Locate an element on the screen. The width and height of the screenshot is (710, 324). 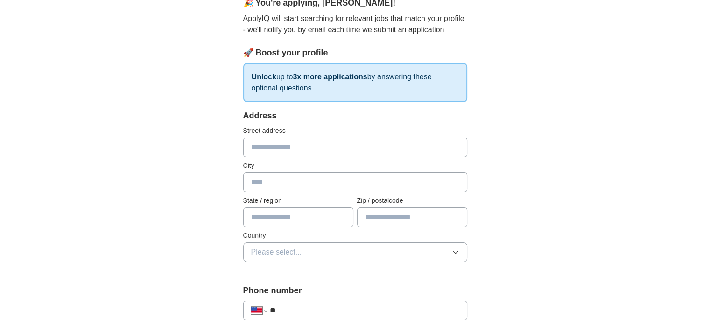
span: Please select... is located at coordinates (276, 252).